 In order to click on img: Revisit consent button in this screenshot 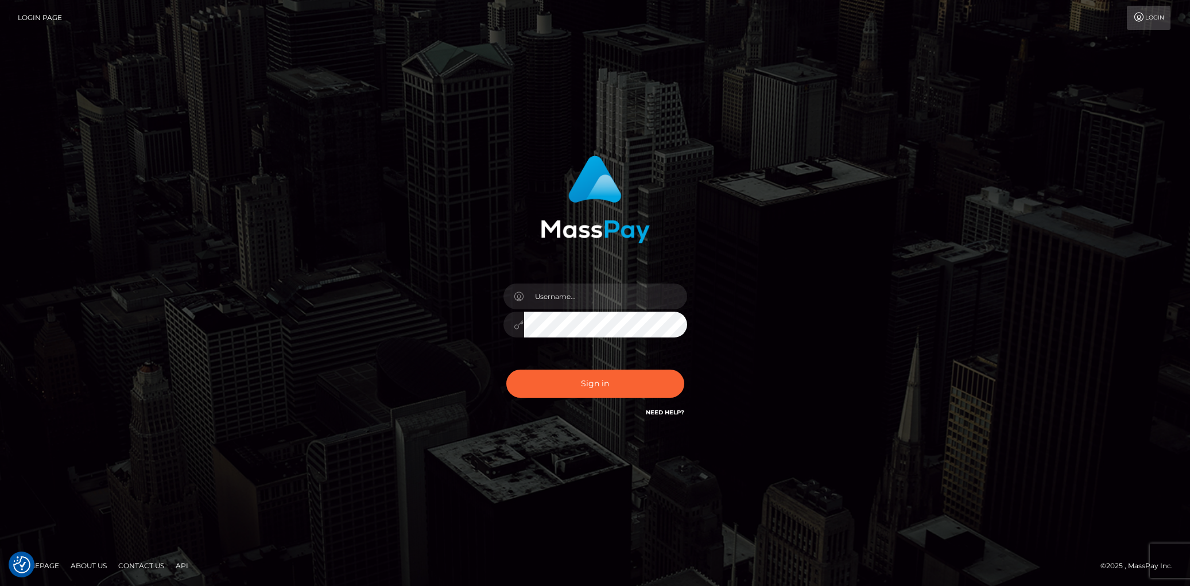, I will do `click(22, 565)`.